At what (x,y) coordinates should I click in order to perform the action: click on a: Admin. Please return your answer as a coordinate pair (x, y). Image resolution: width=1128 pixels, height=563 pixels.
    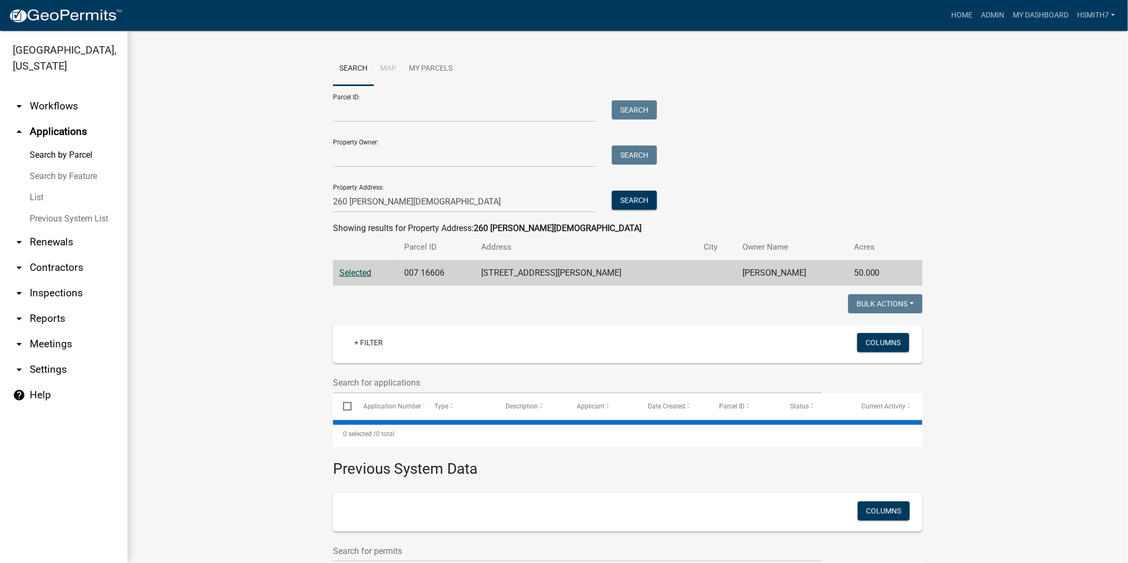
    Looking at the image, I should click on (993, 15).